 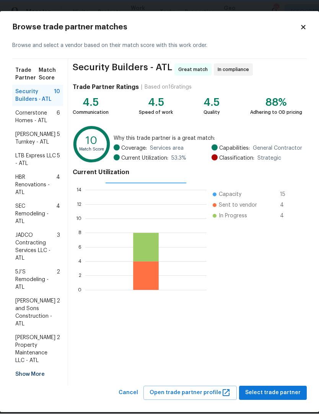 What do you see at coordinates (211, 113) in the screenshot?
I see `div: Quality` at bounding box center [211, 113].